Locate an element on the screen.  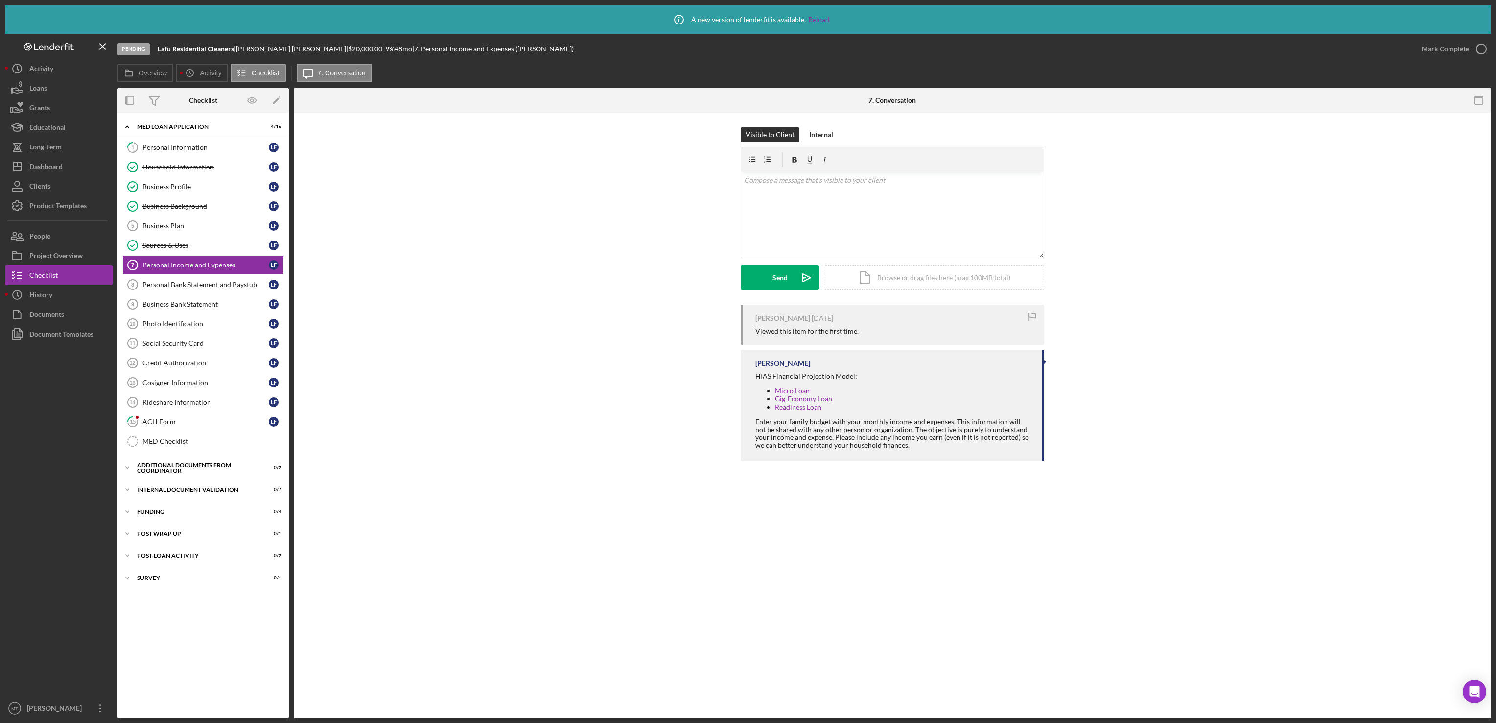
button: Overview is located at coordinates (145, 73).